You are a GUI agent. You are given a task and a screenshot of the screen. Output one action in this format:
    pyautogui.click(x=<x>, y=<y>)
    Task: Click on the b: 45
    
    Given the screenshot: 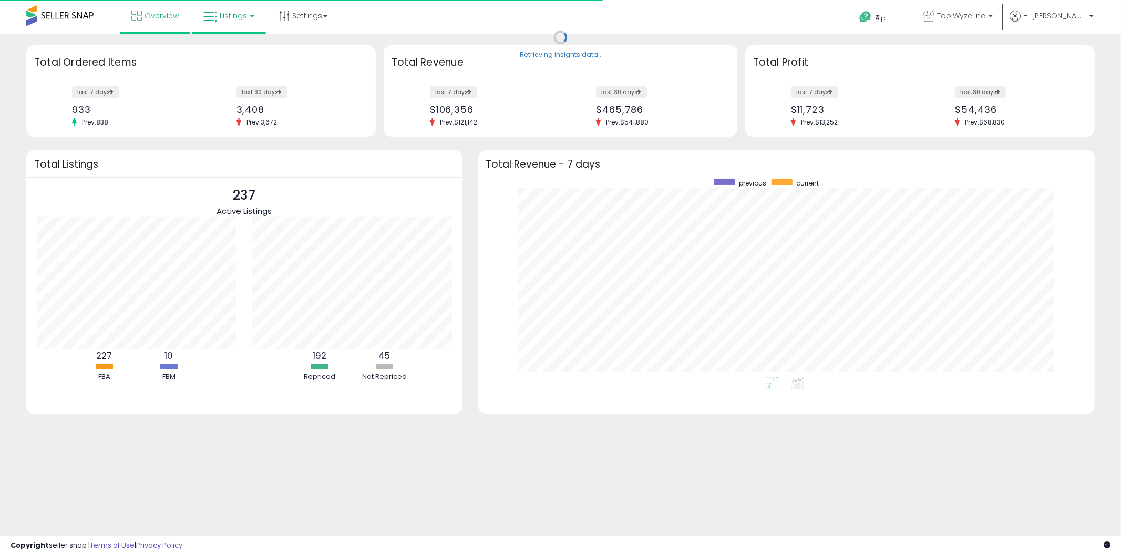 What is the action you would take?
    pyautogui.click(x=384, y=356)
    